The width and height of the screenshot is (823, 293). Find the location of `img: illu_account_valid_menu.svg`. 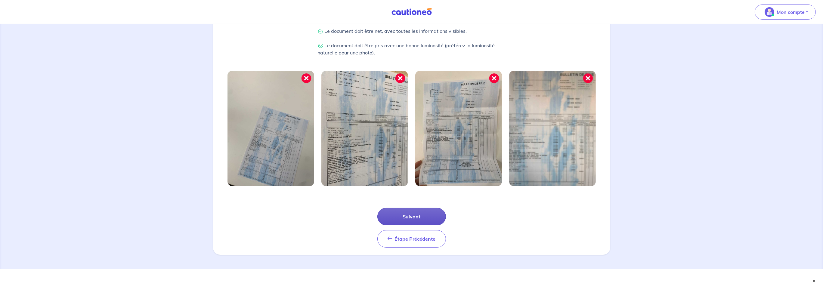

img: illu_account_valid_menu.svg is located at coordinates (769, 12).